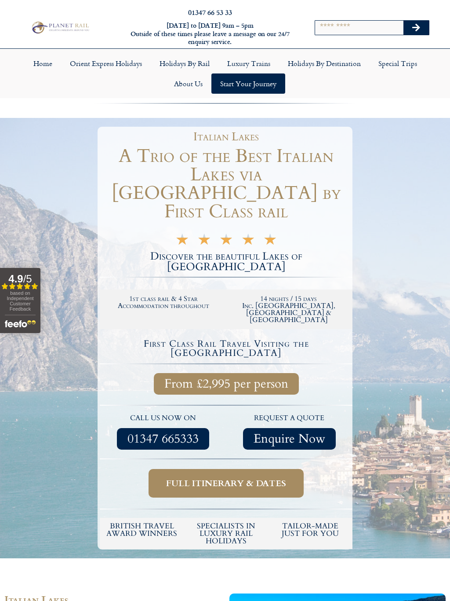 This screenshot has width=450, height=601. What do you see at coordinates (226, 383) in the screenshot?
I see `span: From £2,995 per person` at bounding box center [226, 383].